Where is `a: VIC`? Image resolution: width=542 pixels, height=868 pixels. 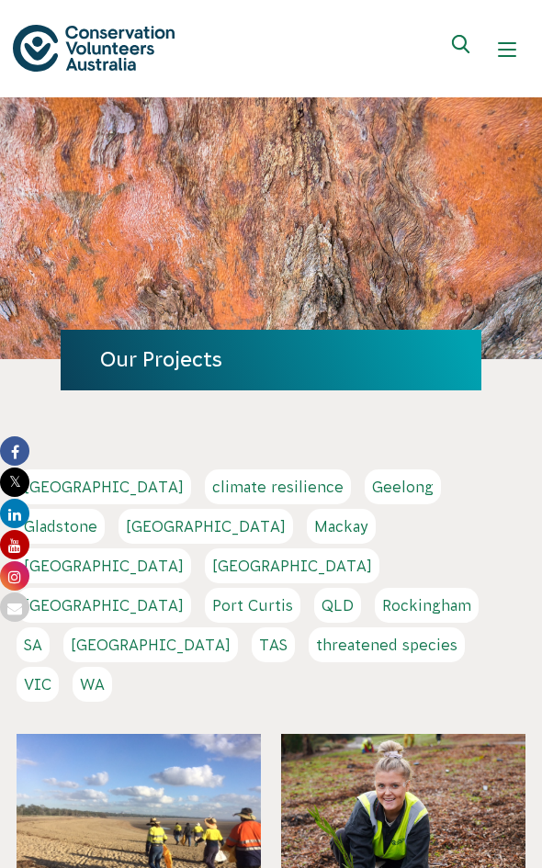
a: VIC is located at coordinates (38, 684).